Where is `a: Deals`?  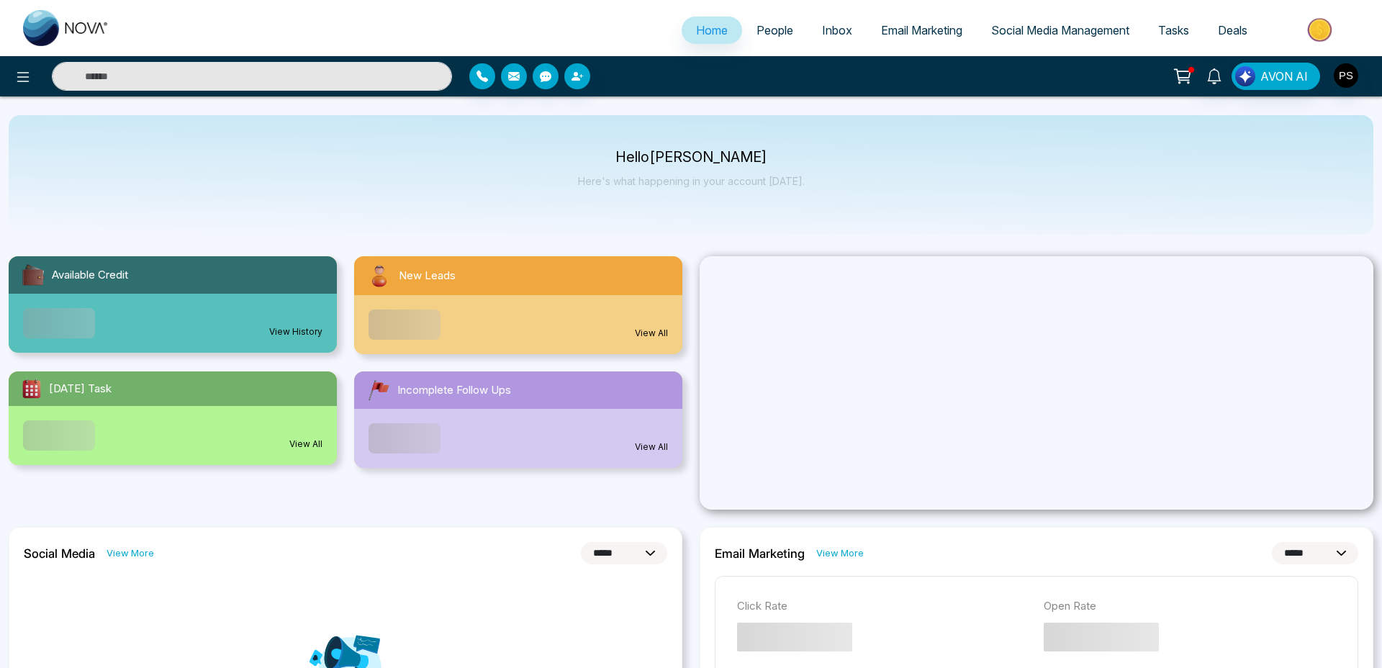 a: Deals is located at coordinates (1232, 30).